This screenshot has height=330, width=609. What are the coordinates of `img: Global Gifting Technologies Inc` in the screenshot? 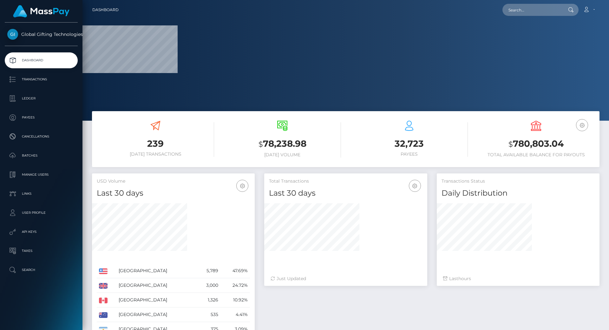 It's located at (13, 34).